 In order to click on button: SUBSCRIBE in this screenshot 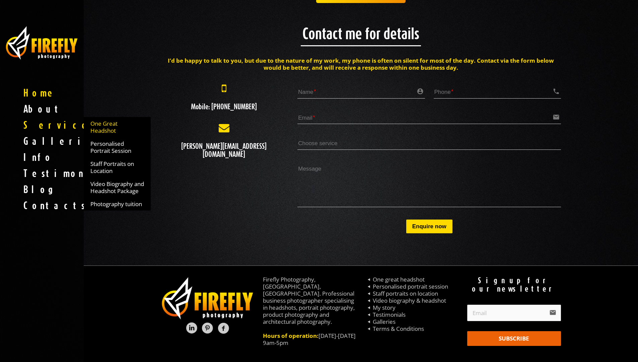, I will do `click(514, 338)`.